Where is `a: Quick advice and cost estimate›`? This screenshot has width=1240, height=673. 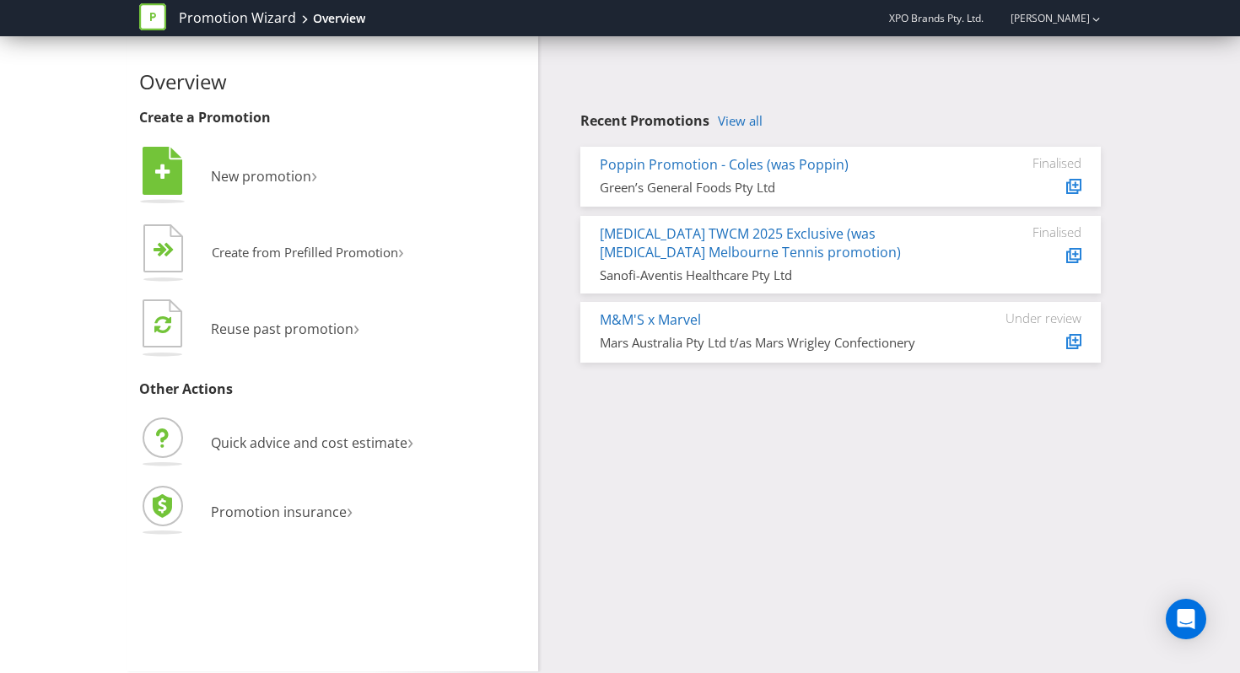
a: Quick advice and cost estimate› is located at coordinates (276, 443).